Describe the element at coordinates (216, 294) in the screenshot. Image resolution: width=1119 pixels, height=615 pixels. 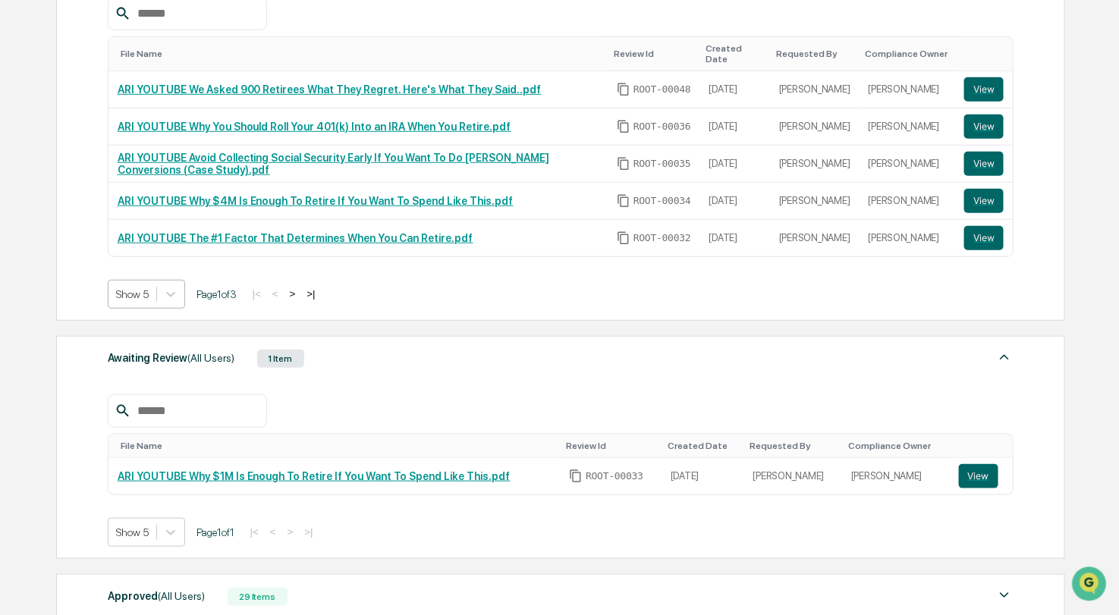
I see `span: Page 1 of 3` at that location.